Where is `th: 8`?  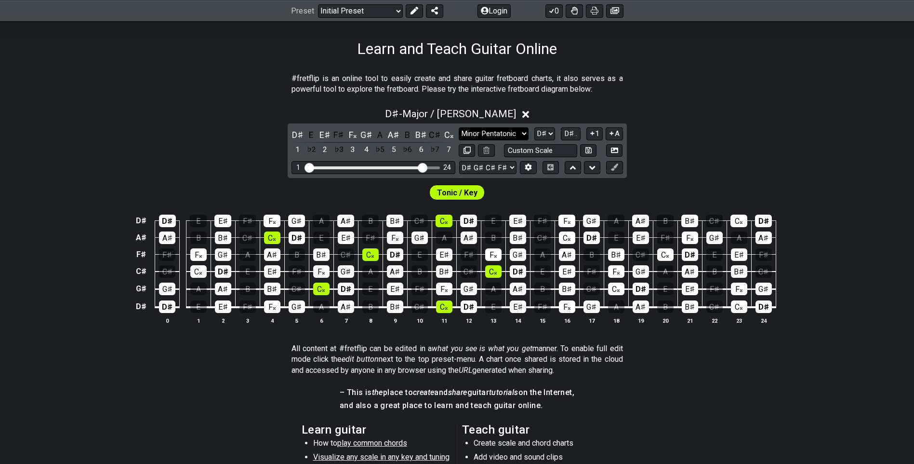
th: 8 is located at coordinates (370, 320).